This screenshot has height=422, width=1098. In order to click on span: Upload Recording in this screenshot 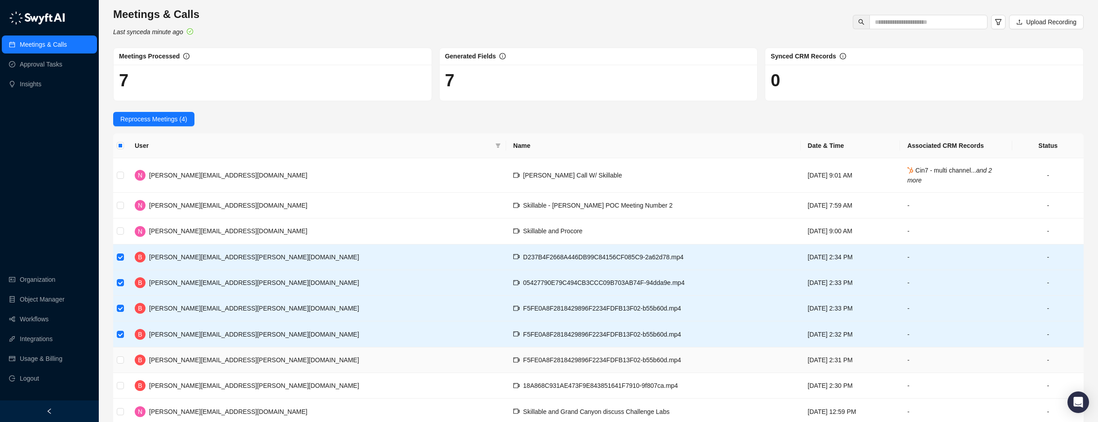, I will do `click(1051, 22)`.